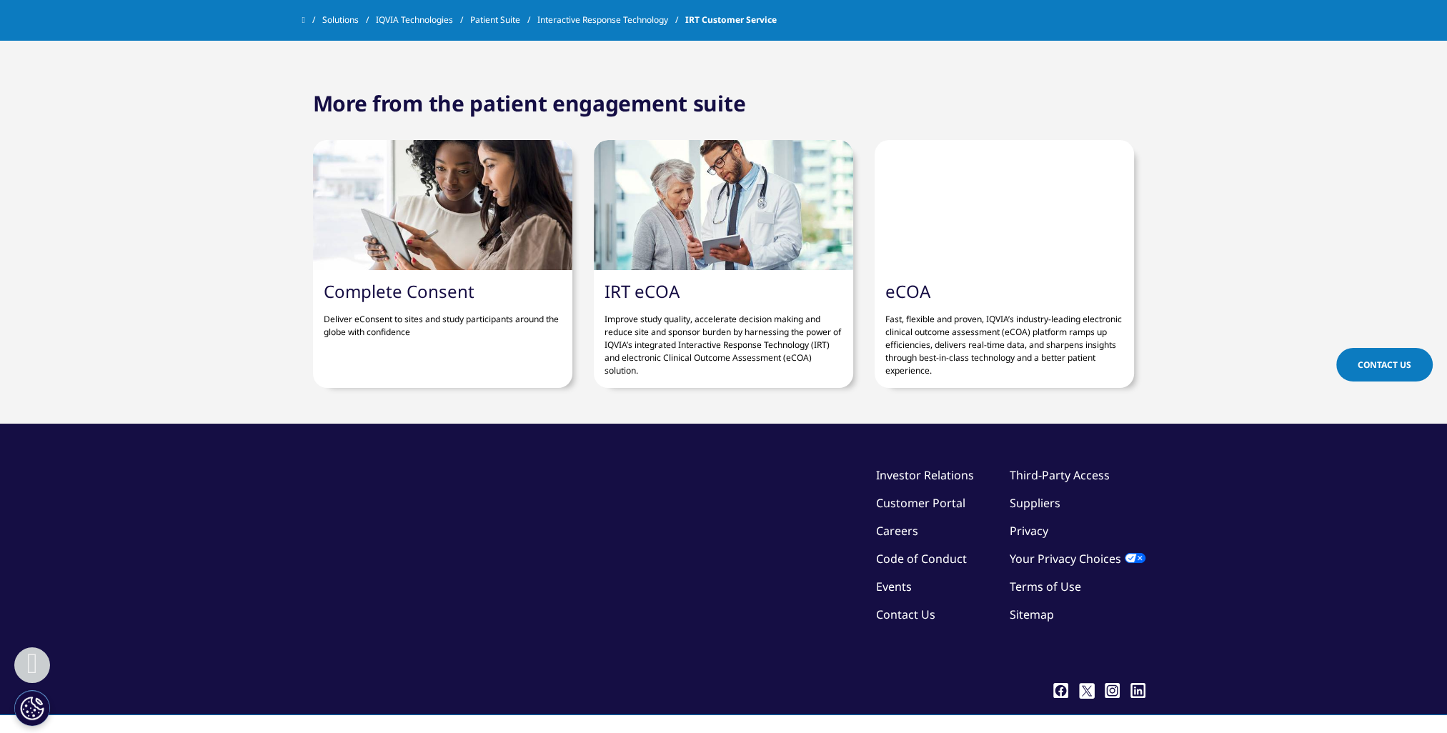 This screenshot has width=1447, height=733. Describe the element at coordinates (530, 104) in the screenshot. I see `h2: More from the patient engagement suite` at that location.